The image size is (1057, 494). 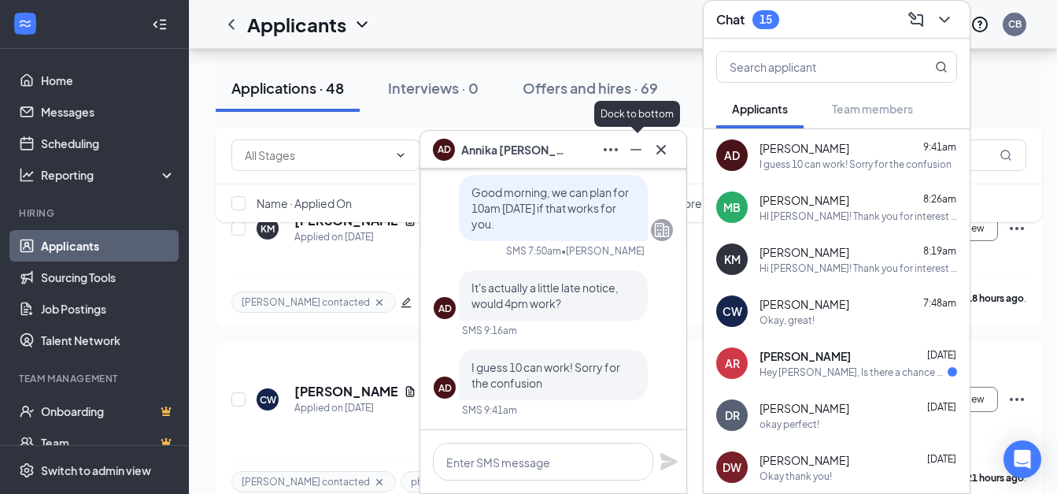 I want to click on a: OnboardingCrown, so click(x=108, y=411).